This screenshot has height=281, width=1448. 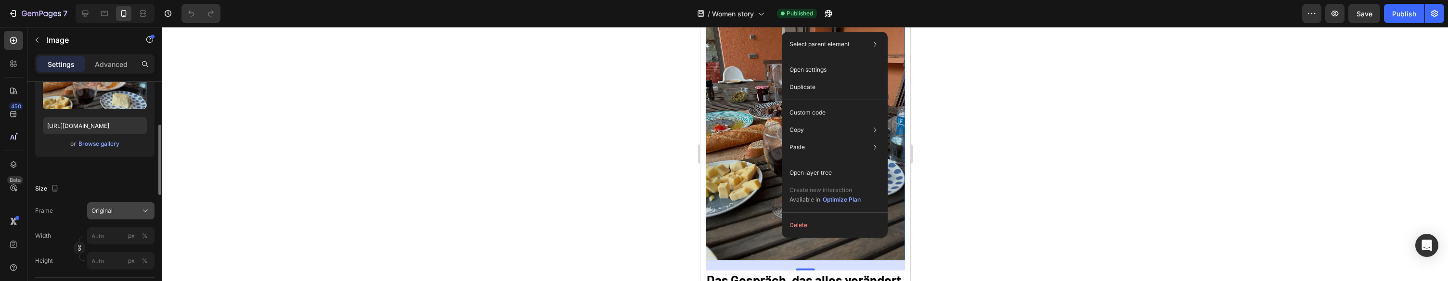 I want to click on div: Beta, so click(x=15, y=180).